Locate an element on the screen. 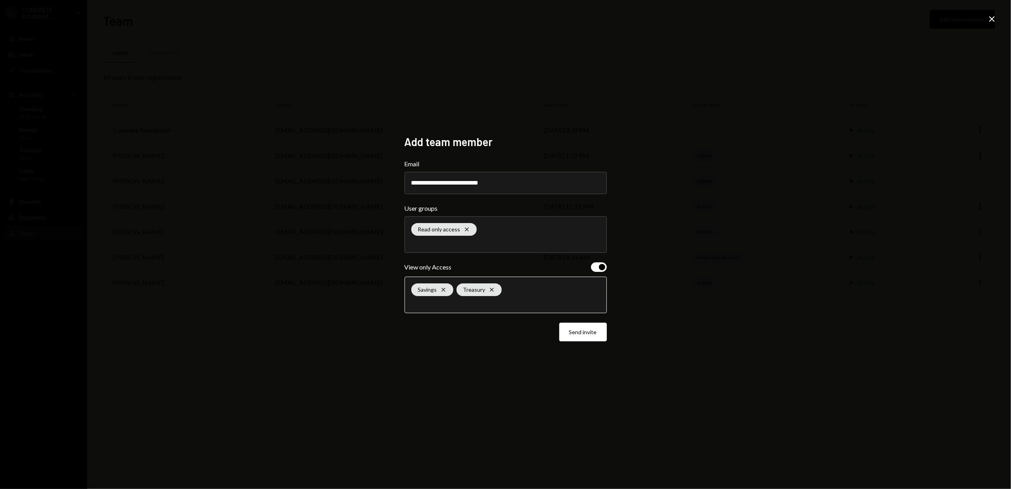 The height and width of the screenshot is (489, 1011). div: Read only access is located at coordinates (444, 229).